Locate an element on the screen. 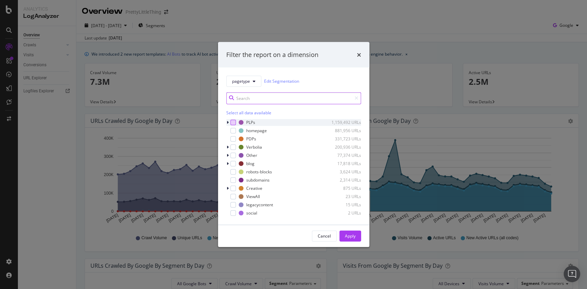 The image size is (587, 289). div: 331,723 URLs is located at coordinates (344, 139).